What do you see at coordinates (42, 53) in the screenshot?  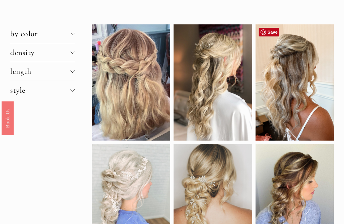 I see `button: density` at bounding box center [42, 53].